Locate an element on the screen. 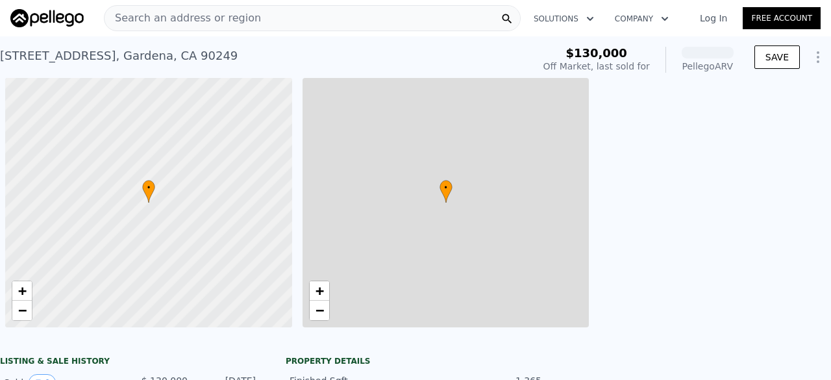 The image size is (831, 380). a: Log In is located at coordinates (713, 18).